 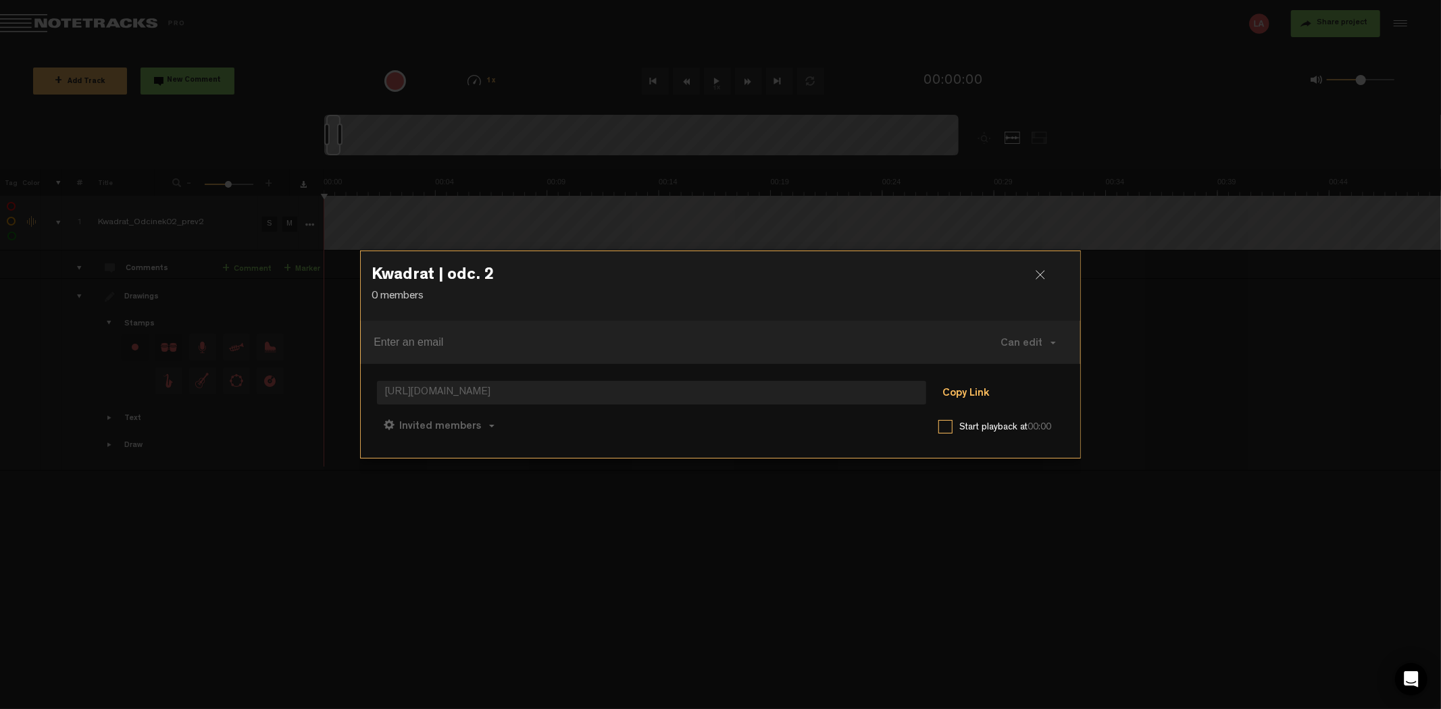 What do you see at coordinates (965, 394) in the screenshot?
I see `button: Copy Link` at bounding box center [965, 394].